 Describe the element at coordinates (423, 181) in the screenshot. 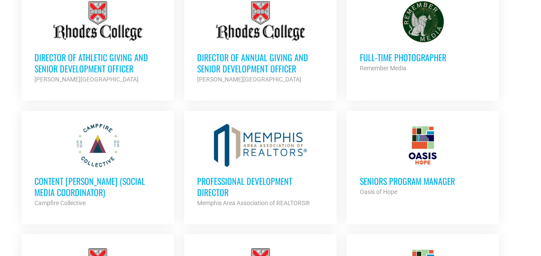

I see `h3: Seniors Program Manager` at that location.